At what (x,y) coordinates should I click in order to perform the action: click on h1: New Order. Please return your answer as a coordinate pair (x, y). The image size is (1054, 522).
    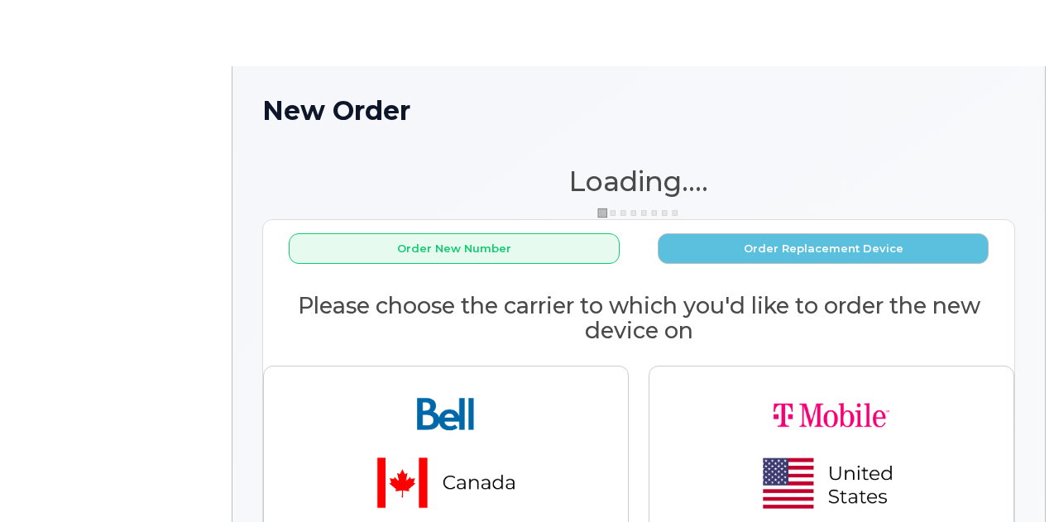
    Looking at the image, I should click on (639, 110).